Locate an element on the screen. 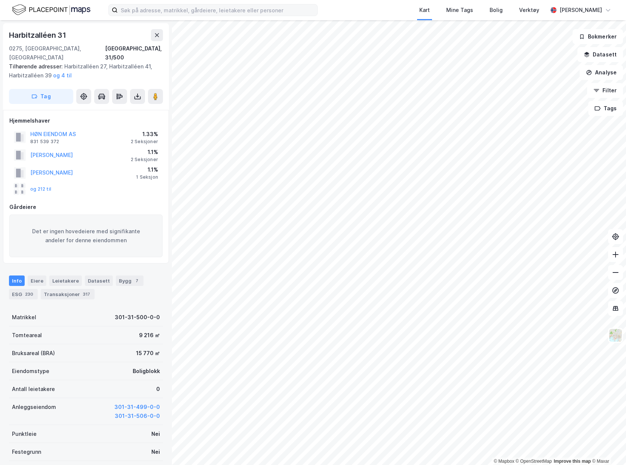  div: 15 770 ㎡ is located at coordinates (148, 353).